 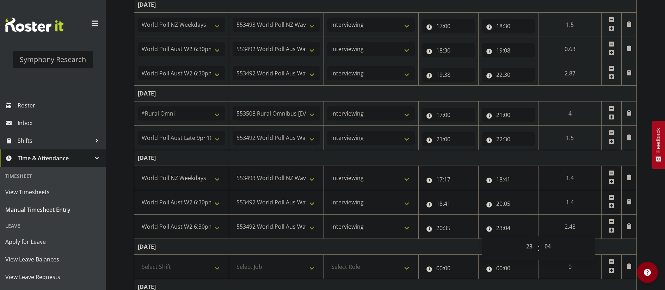 I want to click on span: View Leave Requests, so click(x=53, y=277).